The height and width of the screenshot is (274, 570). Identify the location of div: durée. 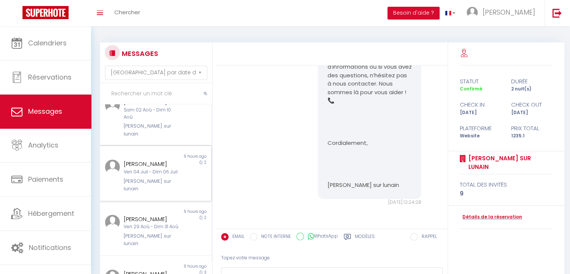
(532, 81).